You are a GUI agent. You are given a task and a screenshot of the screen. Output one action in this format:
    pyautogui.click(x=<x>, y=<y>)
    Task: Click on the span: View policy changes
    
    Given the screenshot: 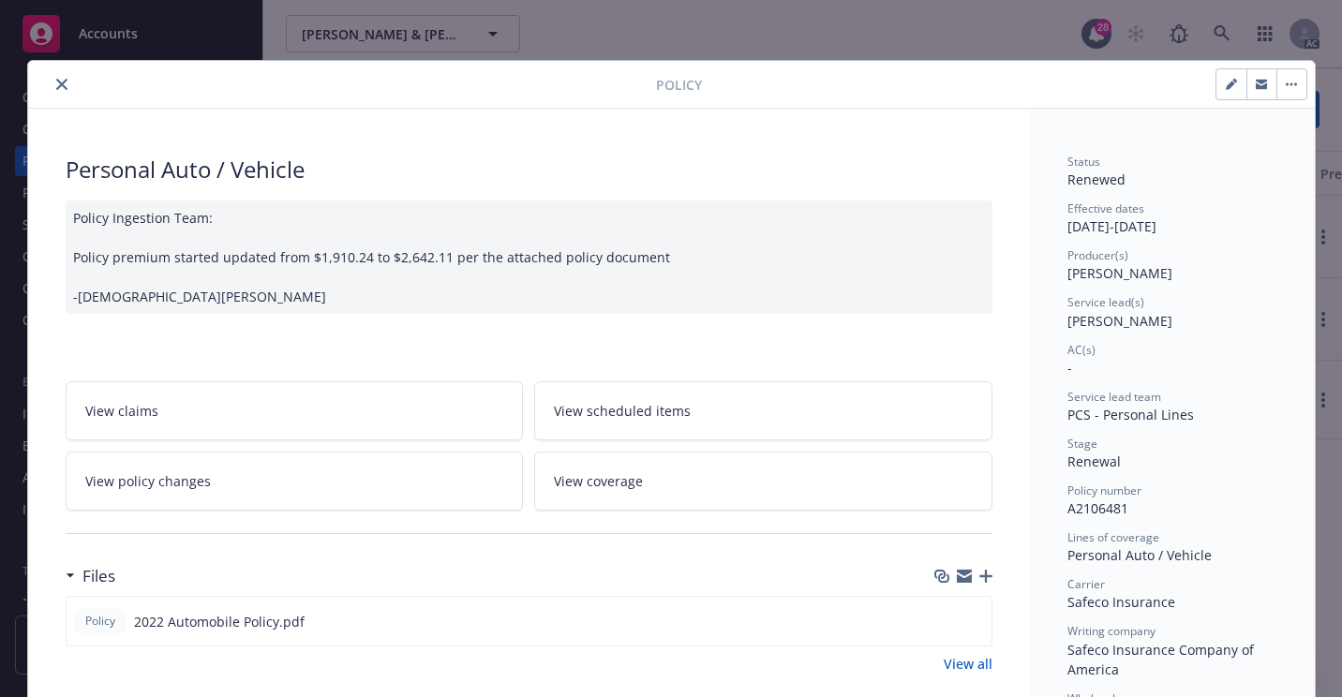 What is the action you would take?
    pyautogui.click(x=148, y=481)
    